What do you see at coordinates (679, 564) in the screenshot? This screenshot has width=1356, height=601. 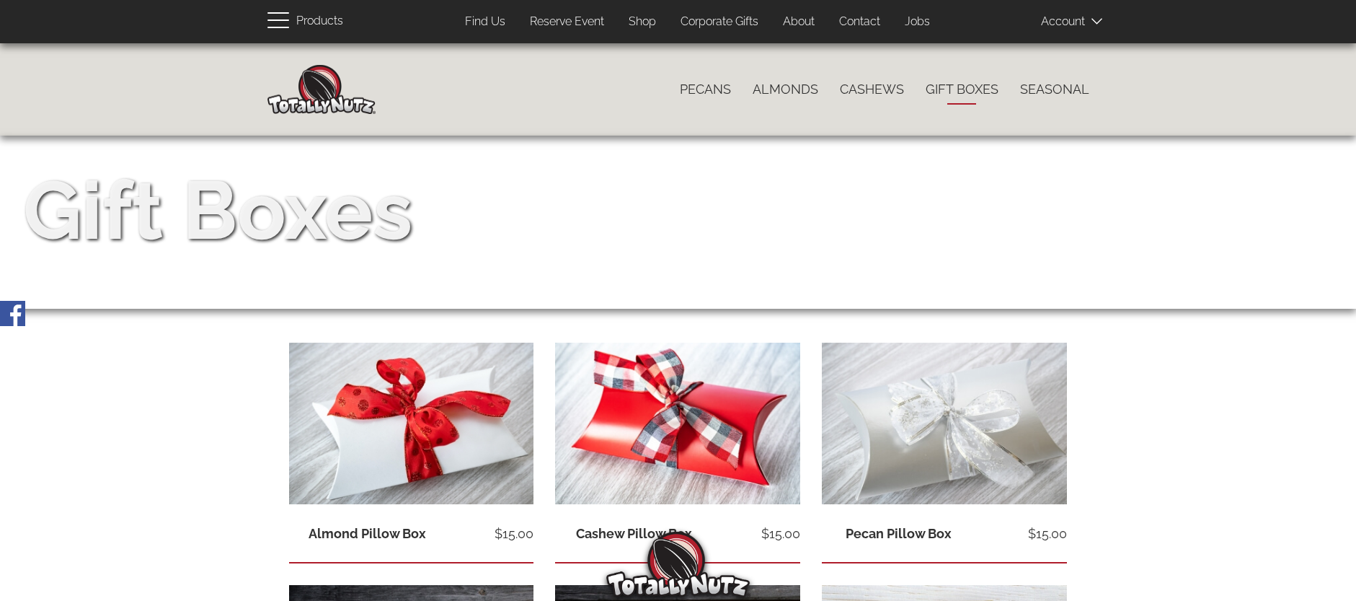 I see `a: Totally Nutz Logo` at bounding box center [679, 564].